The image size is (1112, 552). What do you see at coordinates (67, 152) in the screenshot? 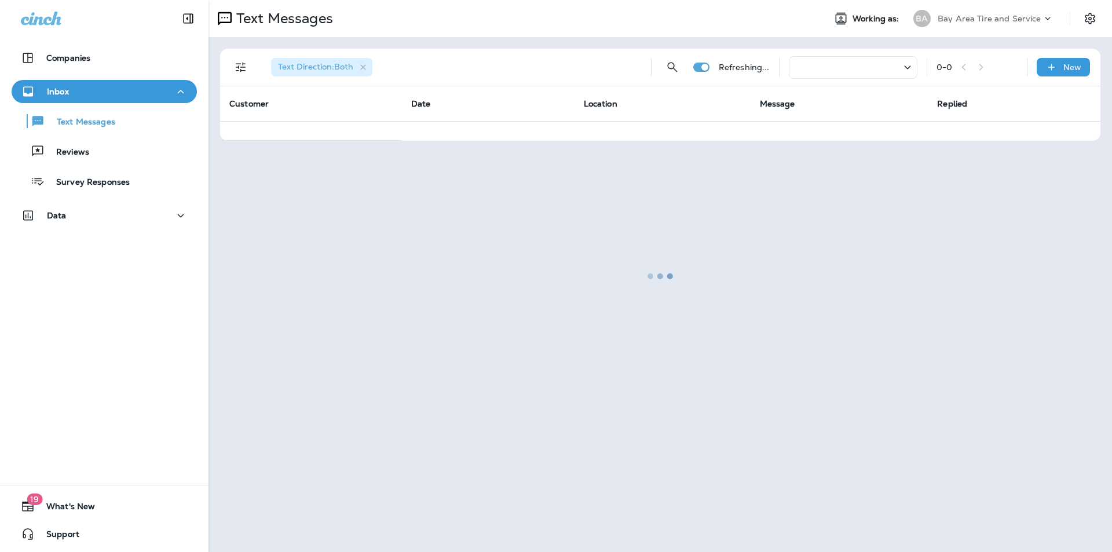
I see `p: Reviews` at bounding box center [67, 152].